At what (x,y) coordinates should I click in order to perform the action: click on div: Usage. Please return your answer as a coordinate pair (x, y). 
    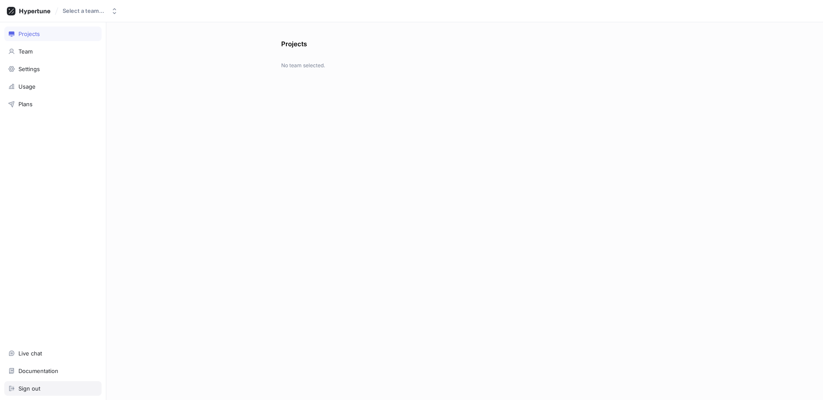
    Looking at the image, I should click on (27, 87).